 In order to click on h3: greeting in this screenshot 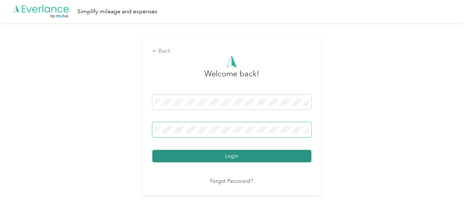, I will do `click(231, 77)`.